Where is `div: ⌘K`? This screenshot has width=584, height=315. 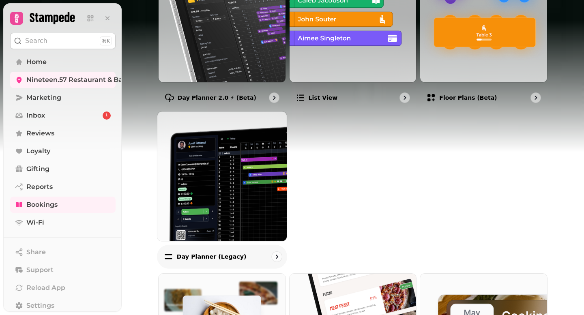 div: ⌘K is located at coordinates (106, 41).